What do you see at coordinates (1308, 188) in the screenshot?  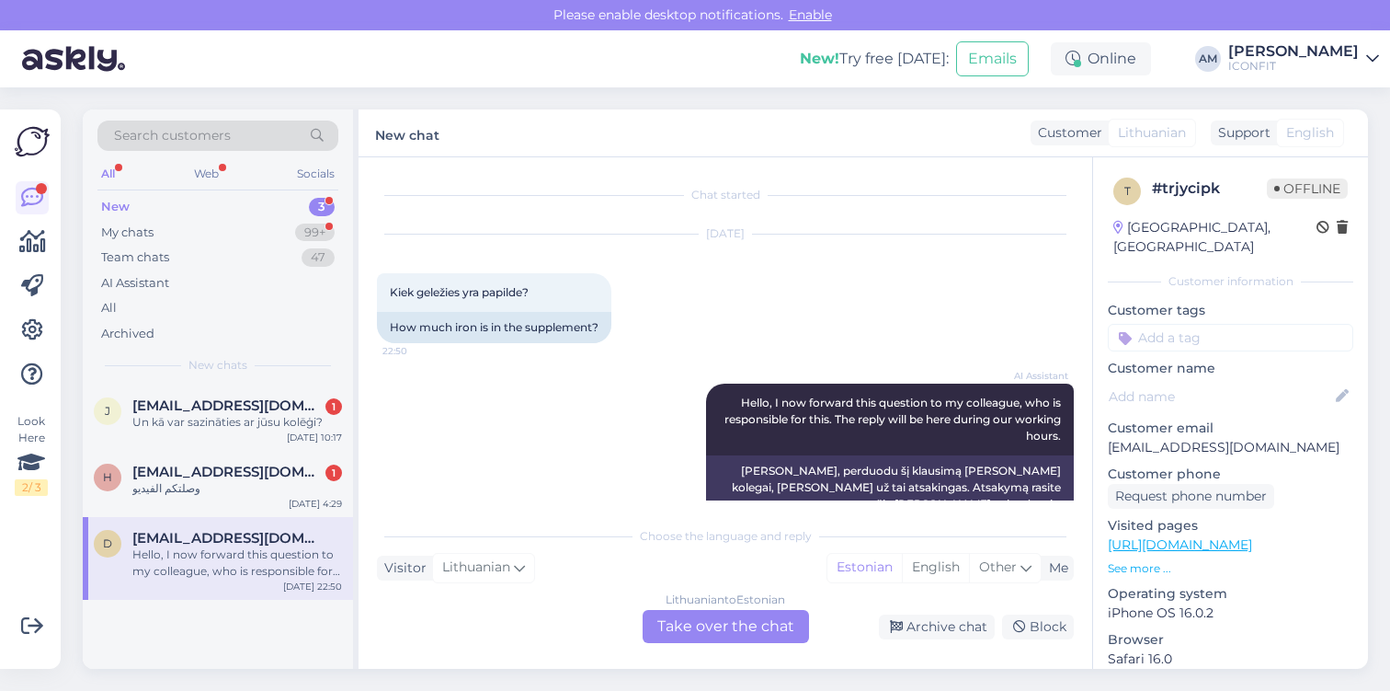 I see `span: Offline` at bounding box center [1308, 188].